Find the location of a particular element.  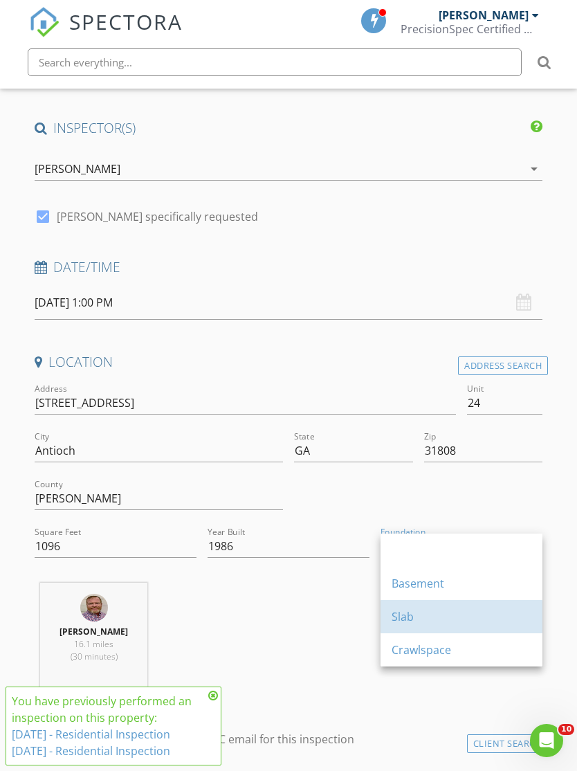

div: Basement is located at coordinates (462, 583).